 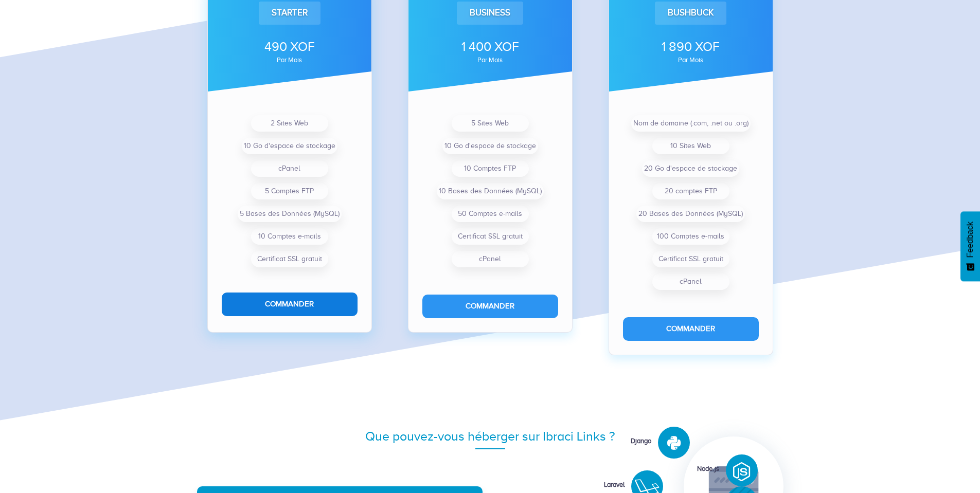 What do you see at coordinates (490, 13) in the screenshot?
I see `div: Business` at bounding box center [490, 13].